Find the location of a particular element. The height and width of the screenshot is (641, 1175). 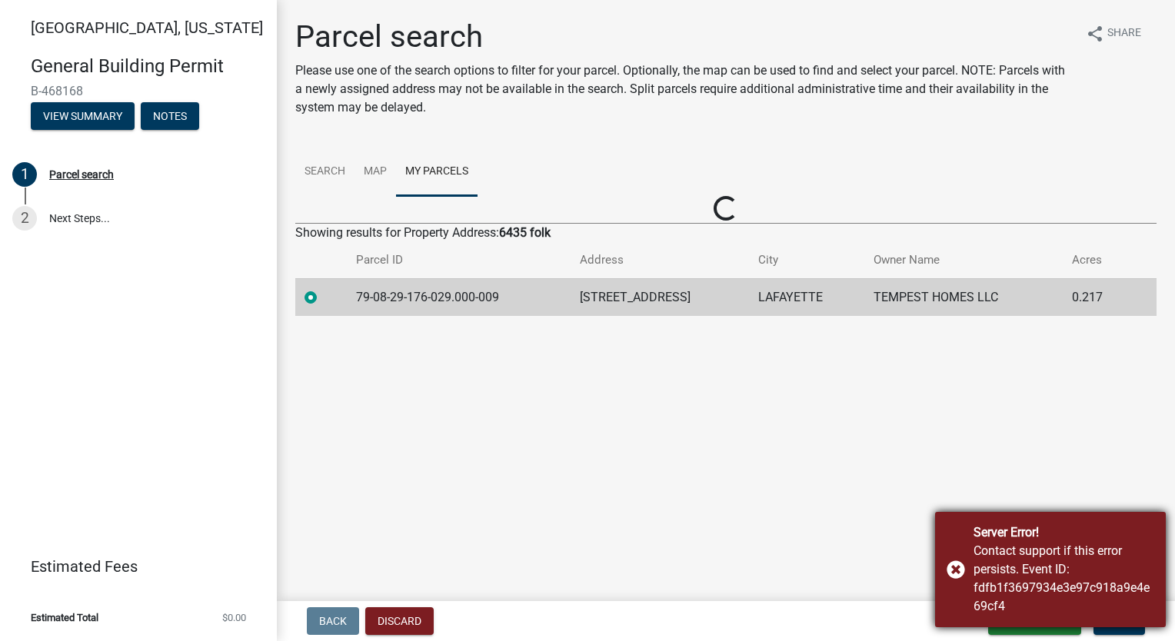

td: LAFAYETTE is located at coordinates (807, 297).